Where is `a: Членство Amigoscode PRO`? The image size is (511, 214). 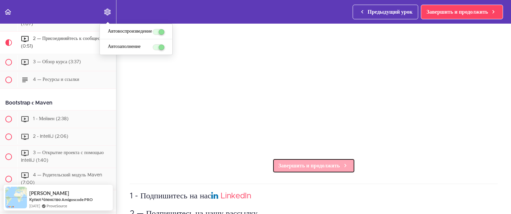 a: Членство Amigoscode PRO is located at coordinates (67, 199).